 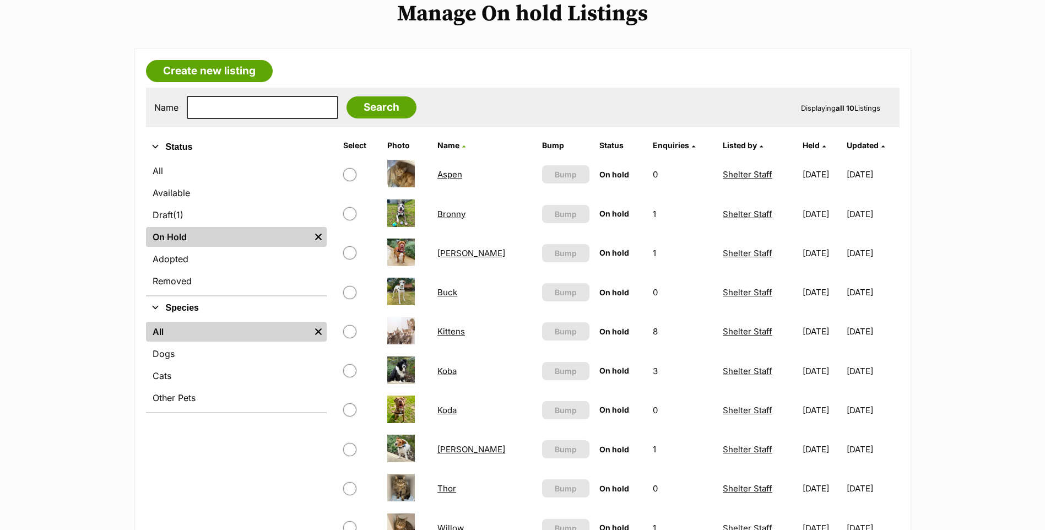 I want to click on a: Removed, so click(x=236, y=281).